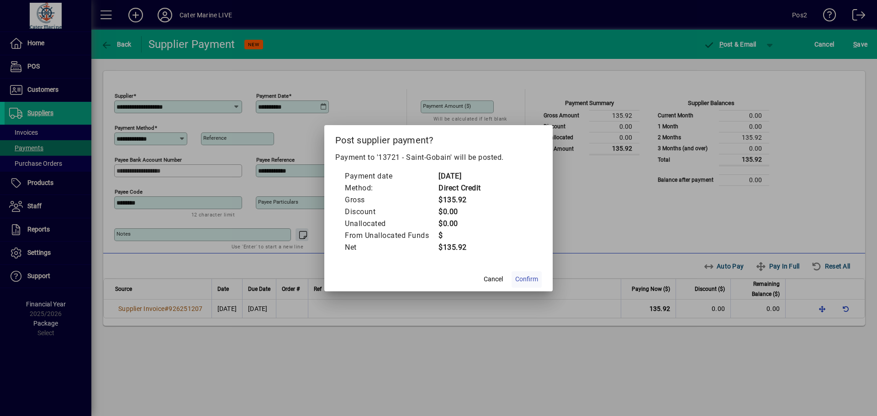 Image resolution: width=877 pixels, height=416 pixels. I want to click on td: Gross, so click(391, 200).